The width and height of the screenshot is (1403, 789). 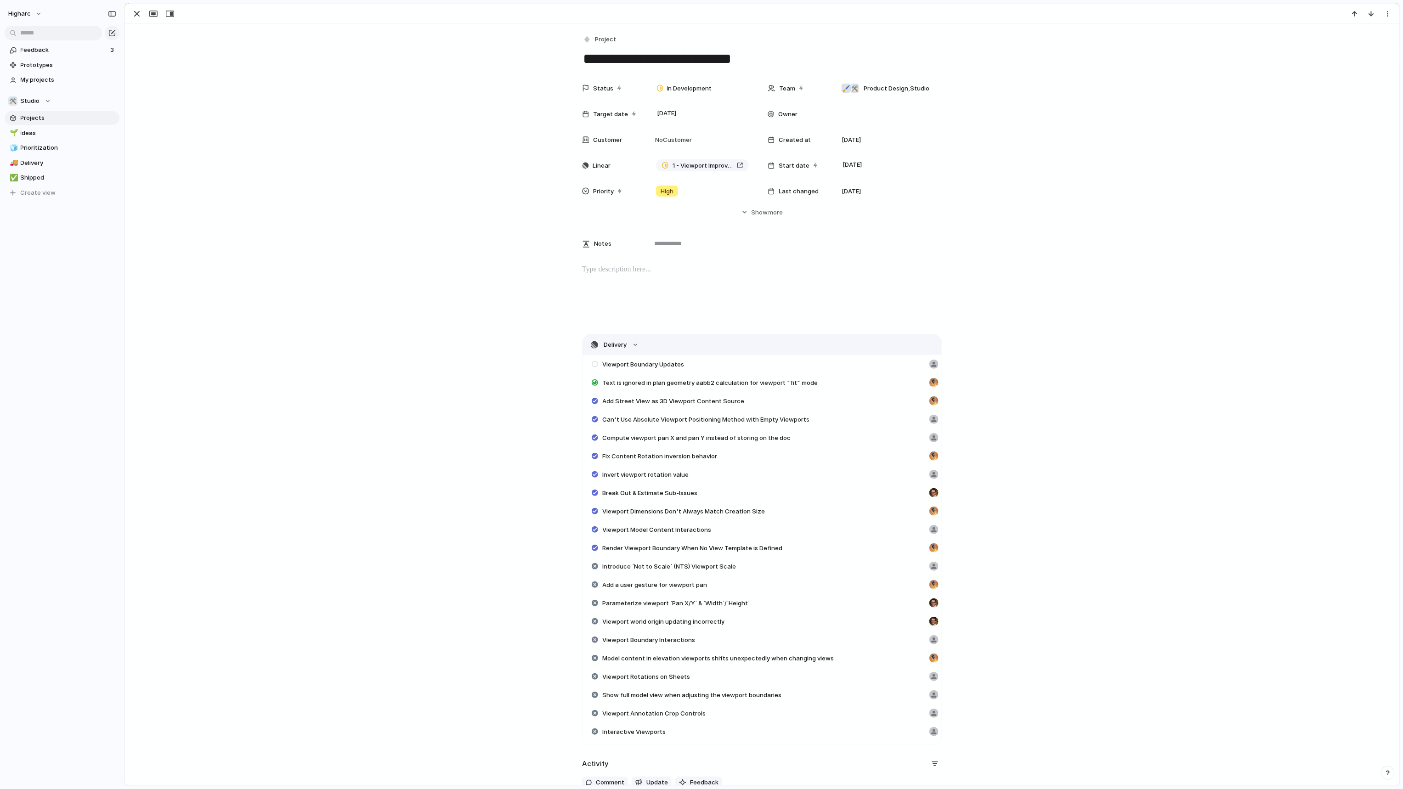 I want to click on span: Show full model view when adjusting the viewport boundaries, so click(x=692, y=696).